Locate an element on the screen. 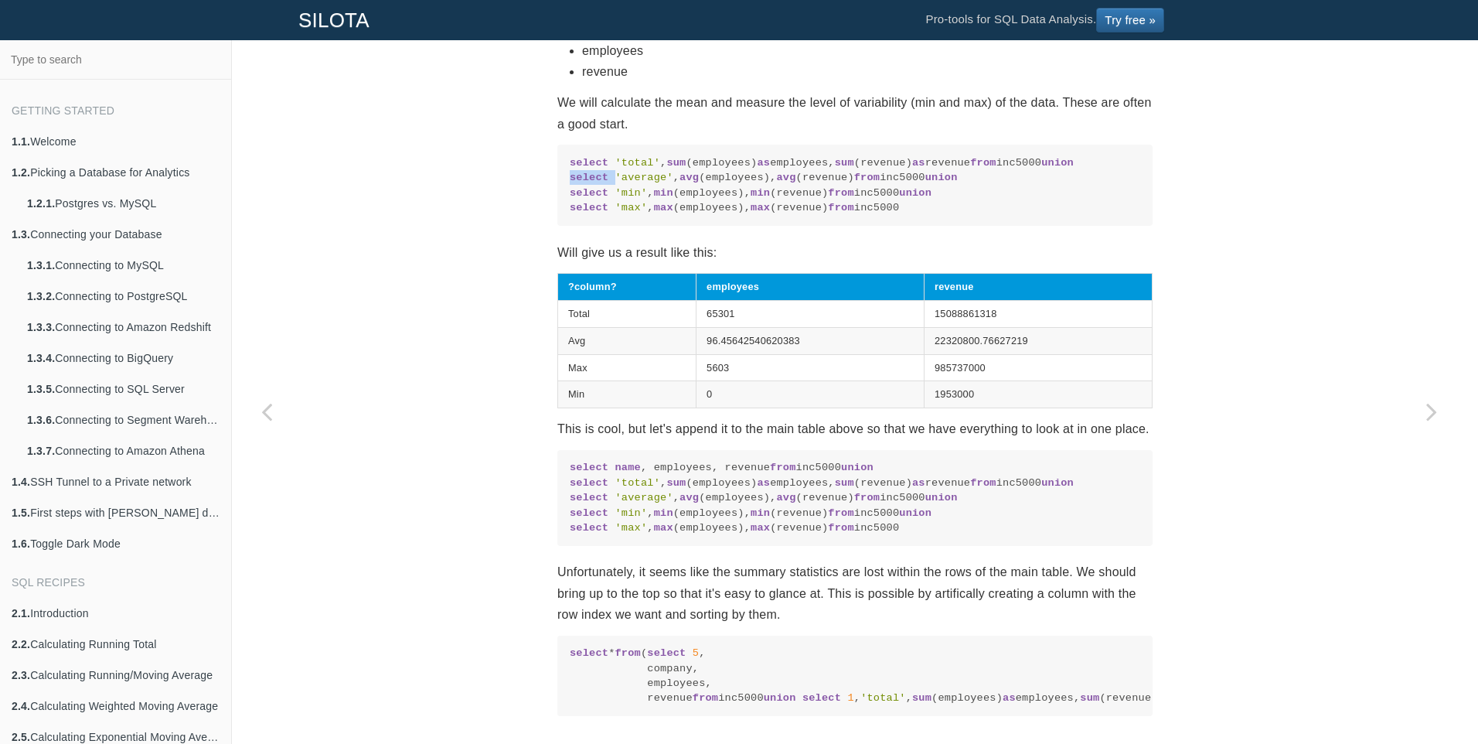  a: 1.3.3.Connecting to Amazon Redshift is located at coordinates (123, 327).